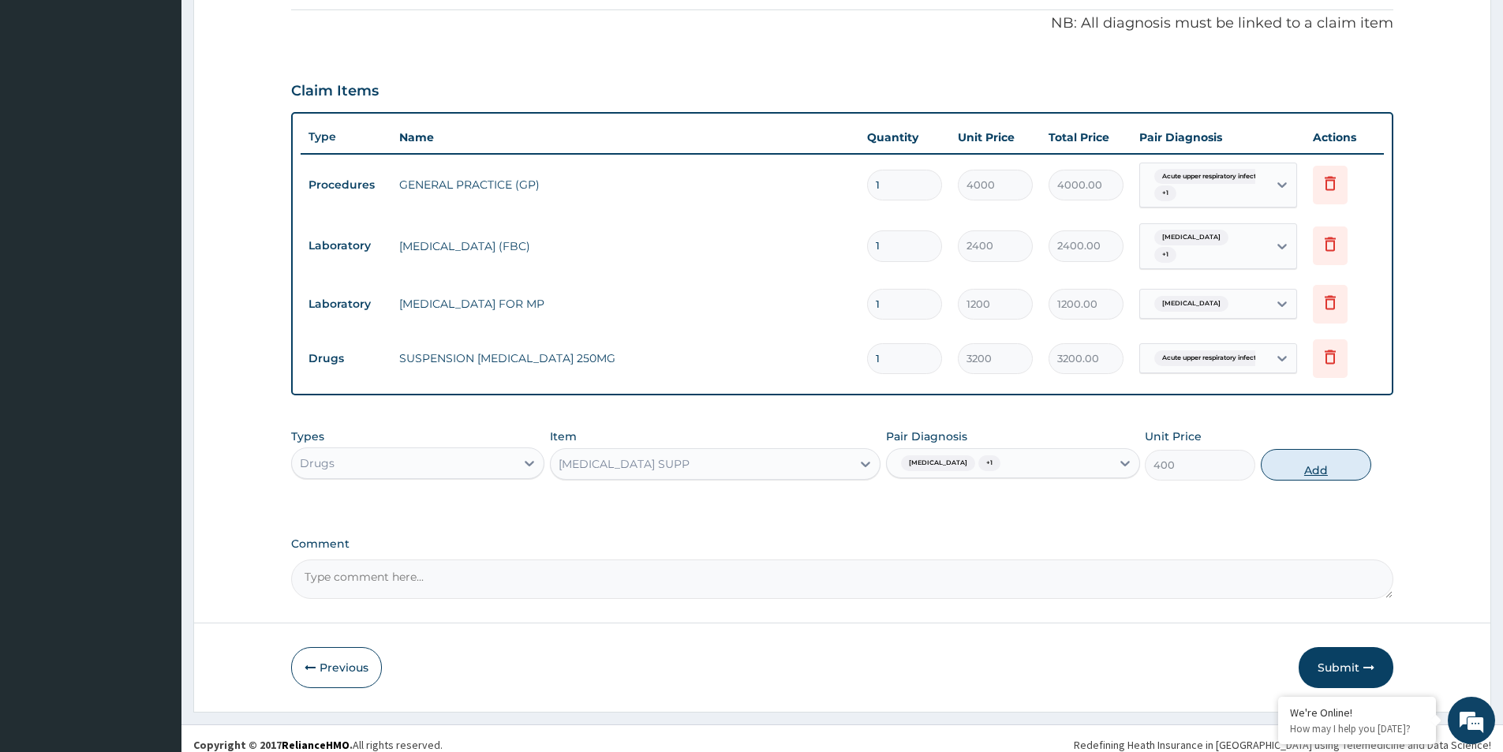 Image resolution: width=1503 pixels, height=752 pixels. I want to click on label: Pair Diagnosis, so click(926, 436).